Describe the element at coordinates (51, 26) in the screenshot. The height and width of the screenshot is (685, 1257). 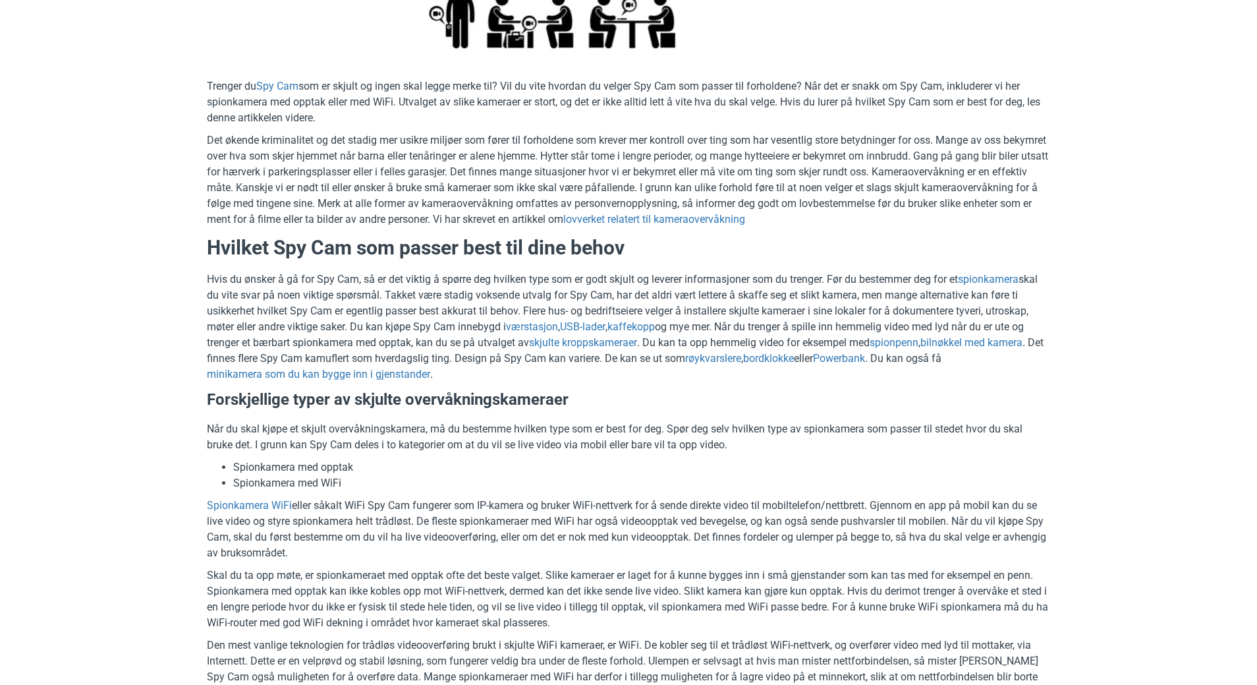
I see `div: v 4.0.25` at that location.